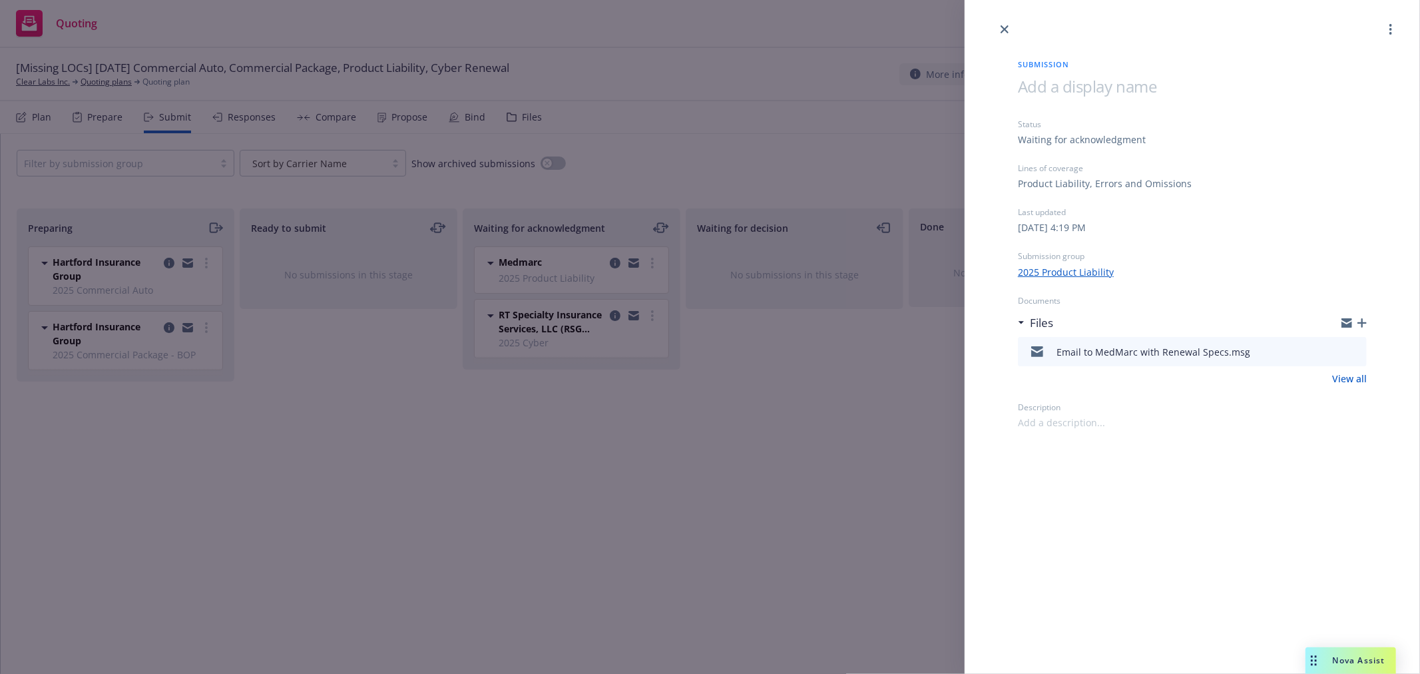 The image size is (1420, 674). Describe the element at coordinates (1356, 352) in the screenshot. I see `button: preview file` at that location.